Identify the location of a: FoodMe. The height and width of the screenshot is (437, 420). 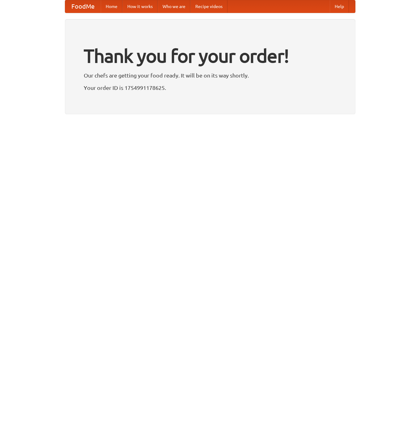
(83, 6).